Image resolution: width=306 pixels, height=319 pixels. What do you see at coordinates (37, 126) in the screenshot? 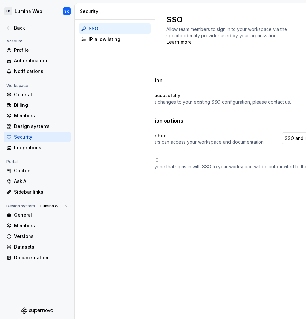
I see `a: Design systems` at bounding box center [37, 126].